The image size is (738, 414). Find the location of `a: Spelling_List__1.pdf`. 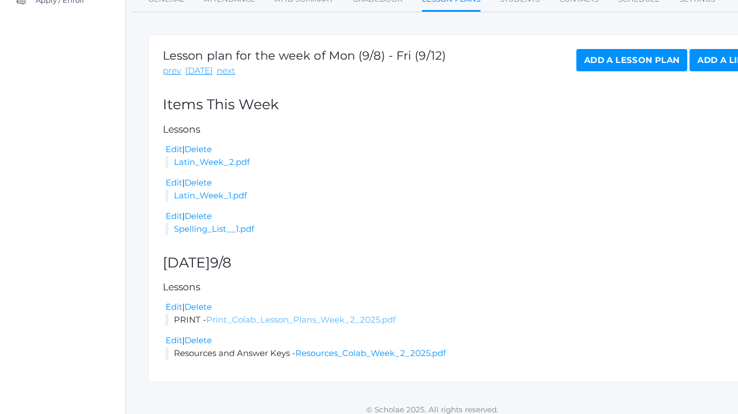

a: Spelling_List__1.pdf is located at coordinates (214, 228).